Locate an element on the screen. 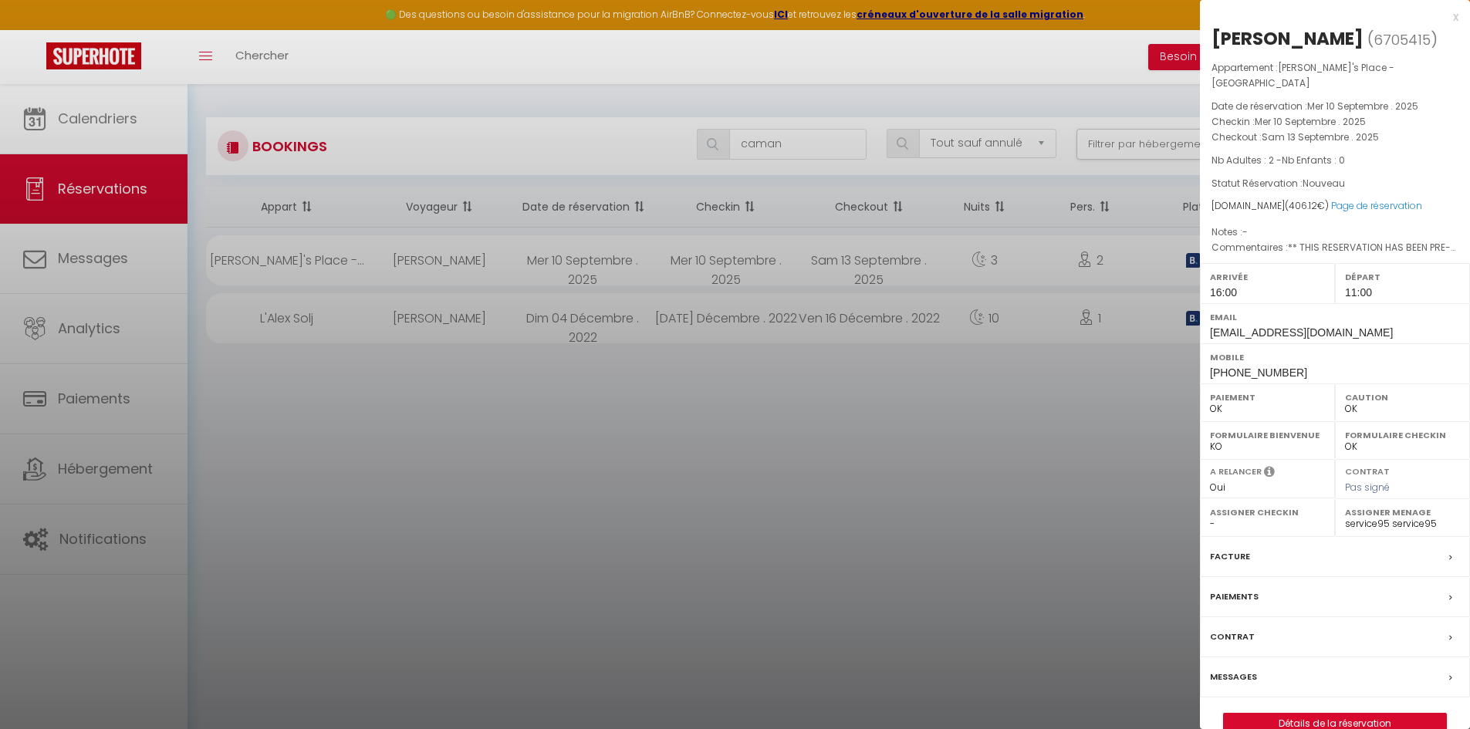  span: 6705415 is located at coordinates (1402, 39).